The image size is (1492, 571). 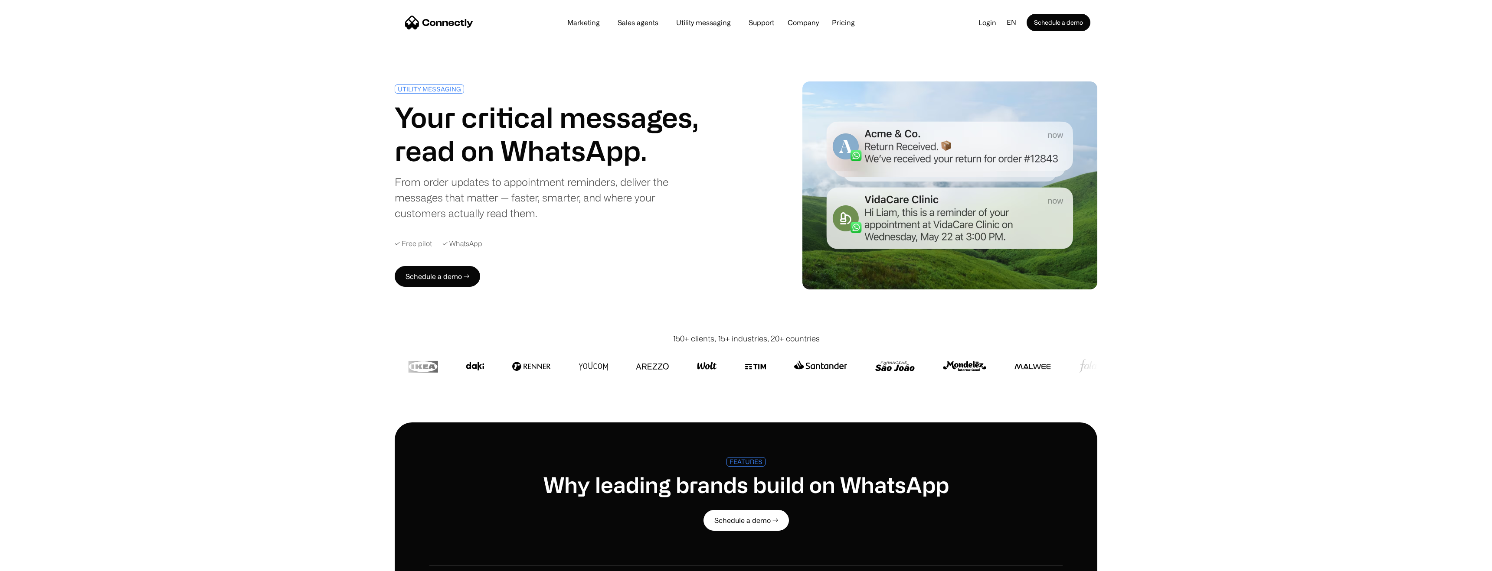 I want to click on div: FEATURES, so click(x=746, y=462).